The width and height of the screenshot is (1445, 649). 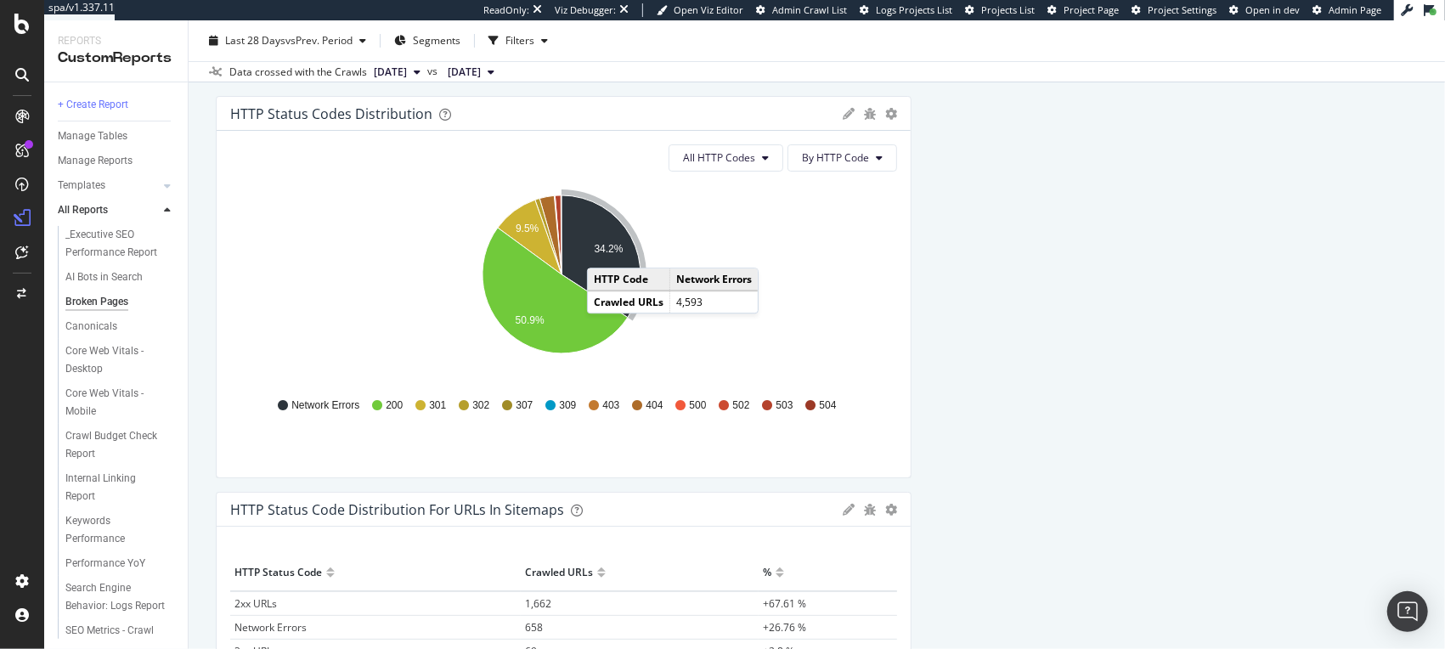 What do you see at coordinates (116, 597) in the screenshot?
I see `div: Search Engine Behavior: Logs Report` at bounding box center [116, 597].